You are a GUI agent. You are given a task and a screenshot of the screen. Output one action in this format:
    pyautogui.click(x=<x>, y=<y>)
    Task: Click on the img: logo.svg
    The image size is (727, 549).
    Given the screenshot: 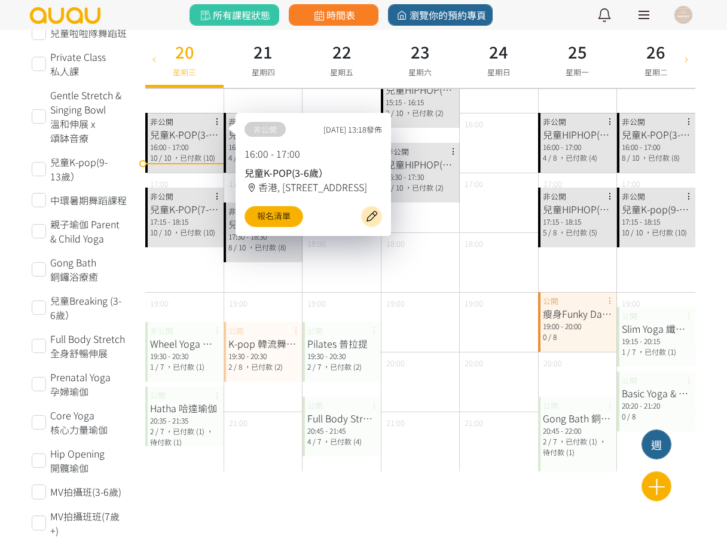 What is the action you would take?
    pyautogui.click(x=65, y=16)
    